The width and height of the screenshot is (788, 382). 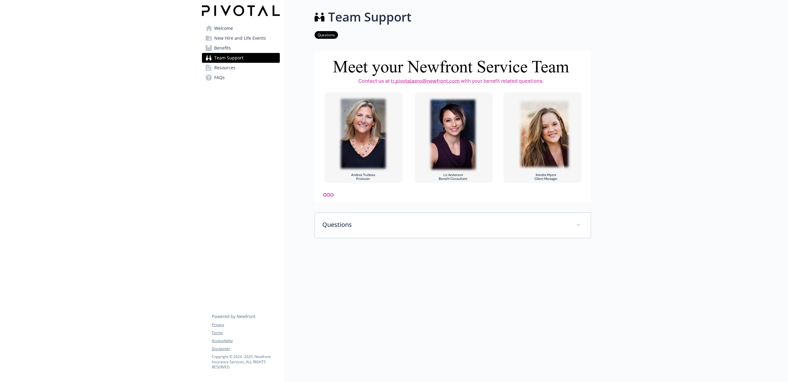 What do you see at coordinates (246, 325) in the screenshot?
I see `a: Privacy` at bounding box center [246, 325].